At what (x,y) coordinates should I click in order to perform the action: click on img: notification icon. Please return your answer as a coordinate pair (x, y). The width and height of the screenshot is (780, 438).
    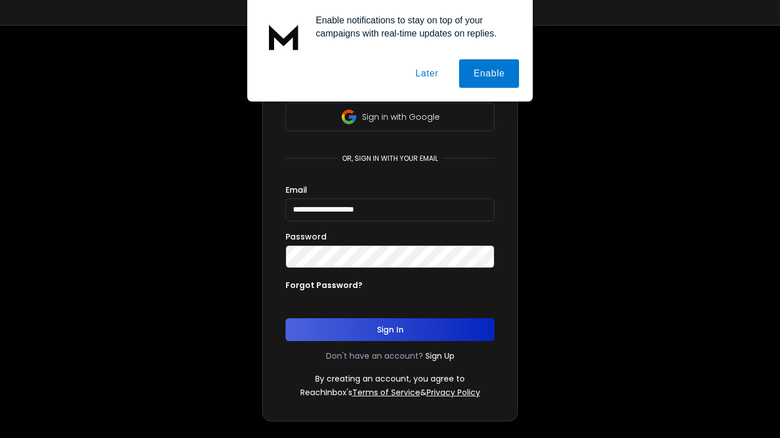
    Looking at the image, I should click on (284, 37).